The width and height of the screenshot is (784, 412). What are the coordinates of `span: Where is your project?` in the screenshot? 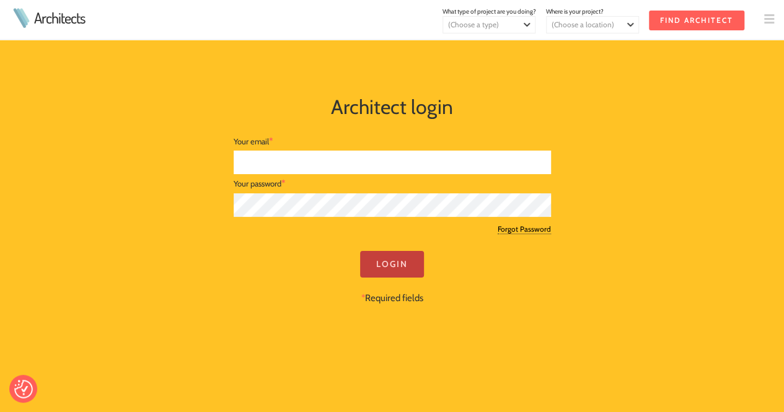 It's located at (574, 11).